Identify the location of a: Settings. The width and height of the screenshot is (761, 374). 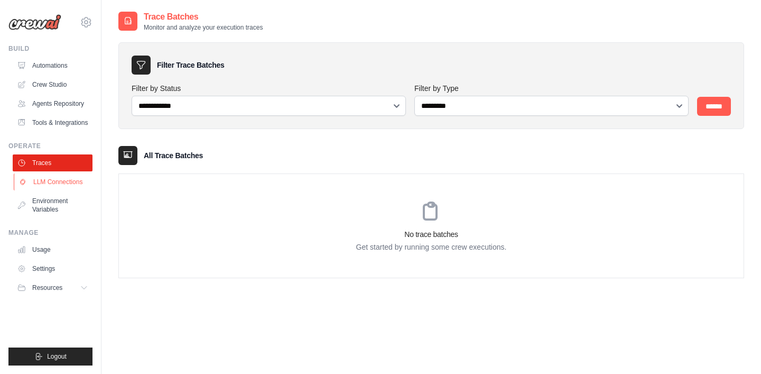
(52, 269).